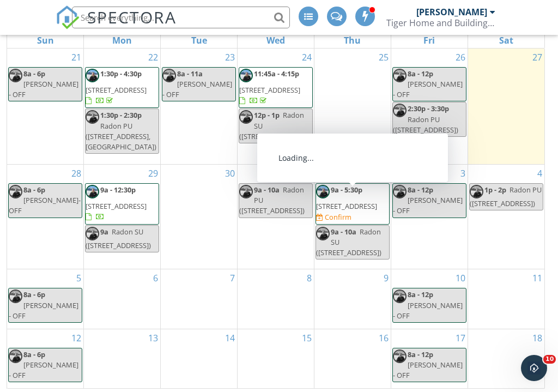  What do you see at coordinates (122, 106) in the screenshot?
I see `td: Go to September 22, 2025` at bounding box center [122, 106].